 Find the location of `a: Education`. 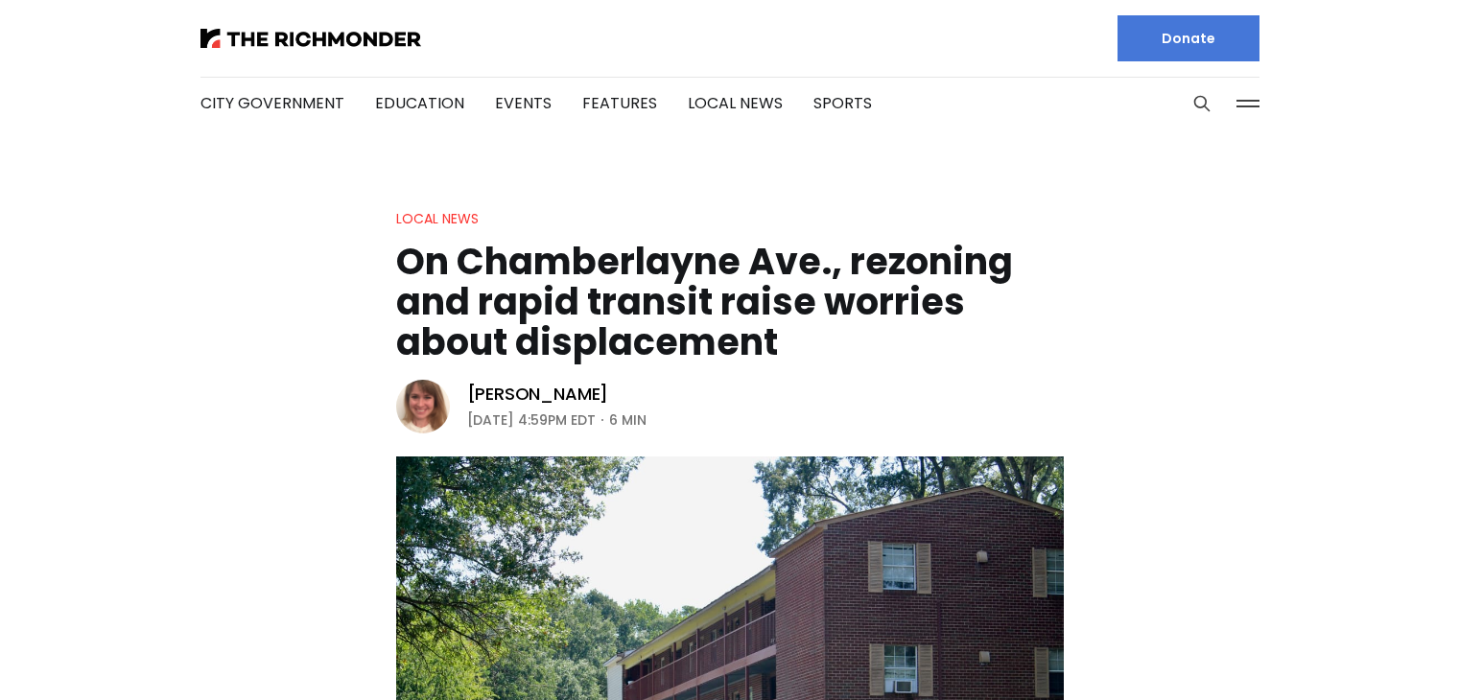

a: Education is located at coordinates (419, 103).